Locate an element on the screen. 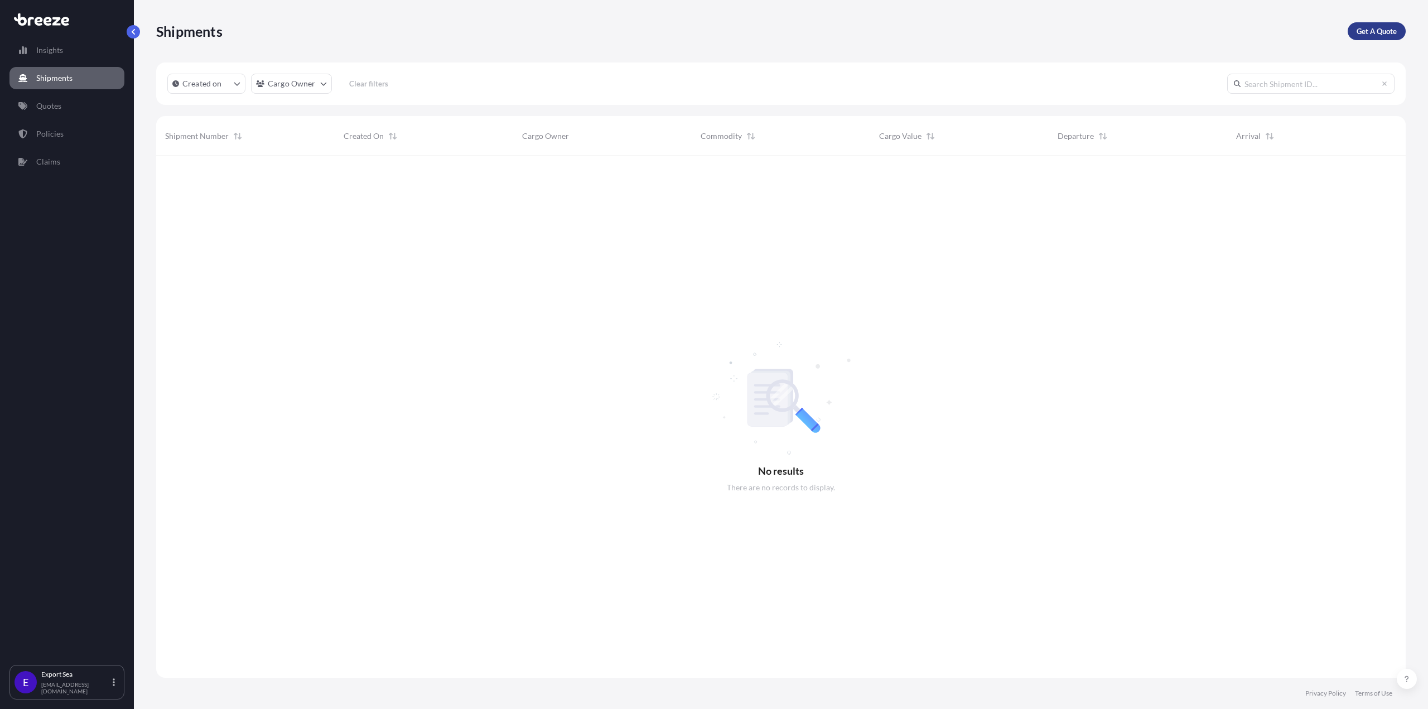  p: Export Sea is located at coordinates (76, 675).